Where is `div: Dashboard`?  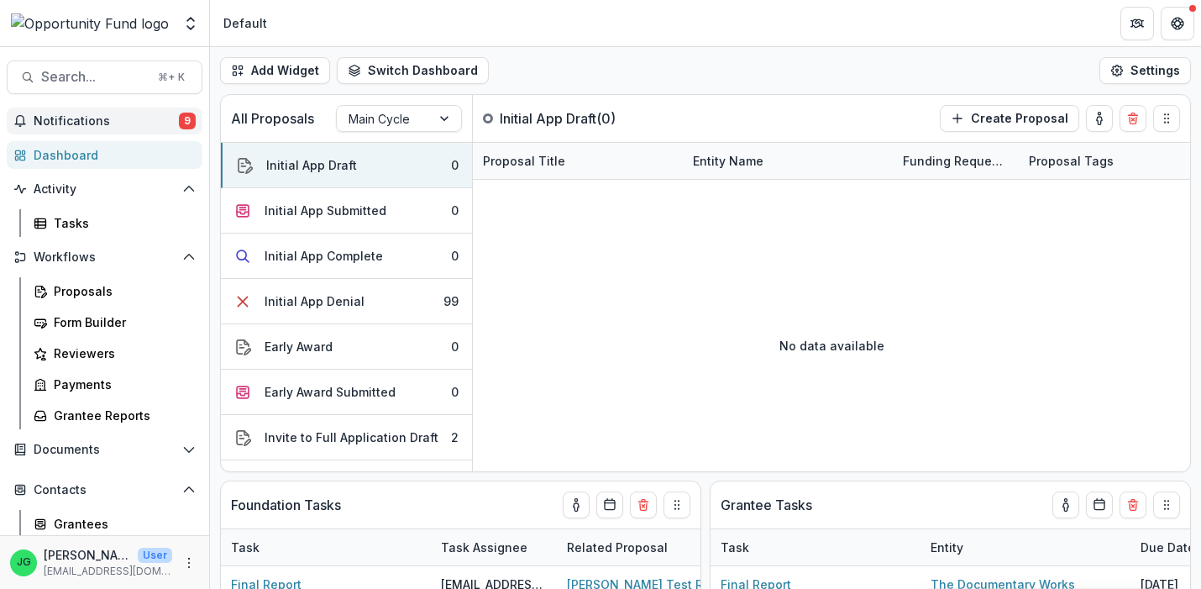
div: Dashboard is located at coordinates (111, 155).